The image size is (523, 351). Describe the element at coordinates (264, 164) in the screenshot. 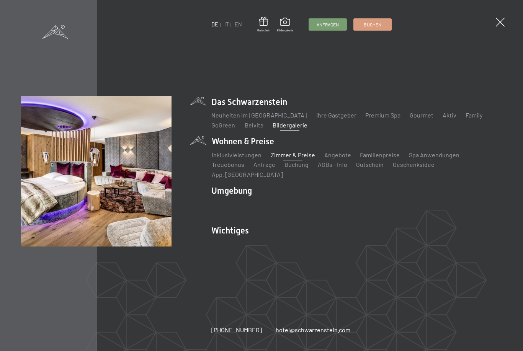

I see `a: Anfrage` at that location.